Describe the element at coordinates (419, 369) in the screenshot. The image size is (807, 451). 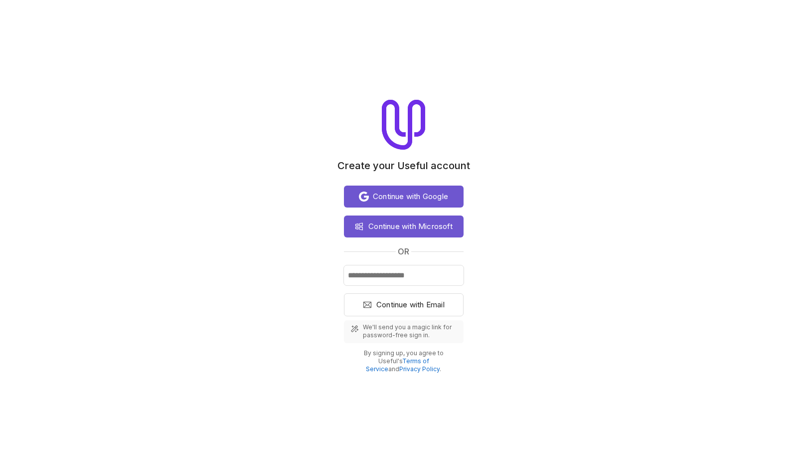
I see `a: Privacy Policy` at that location.